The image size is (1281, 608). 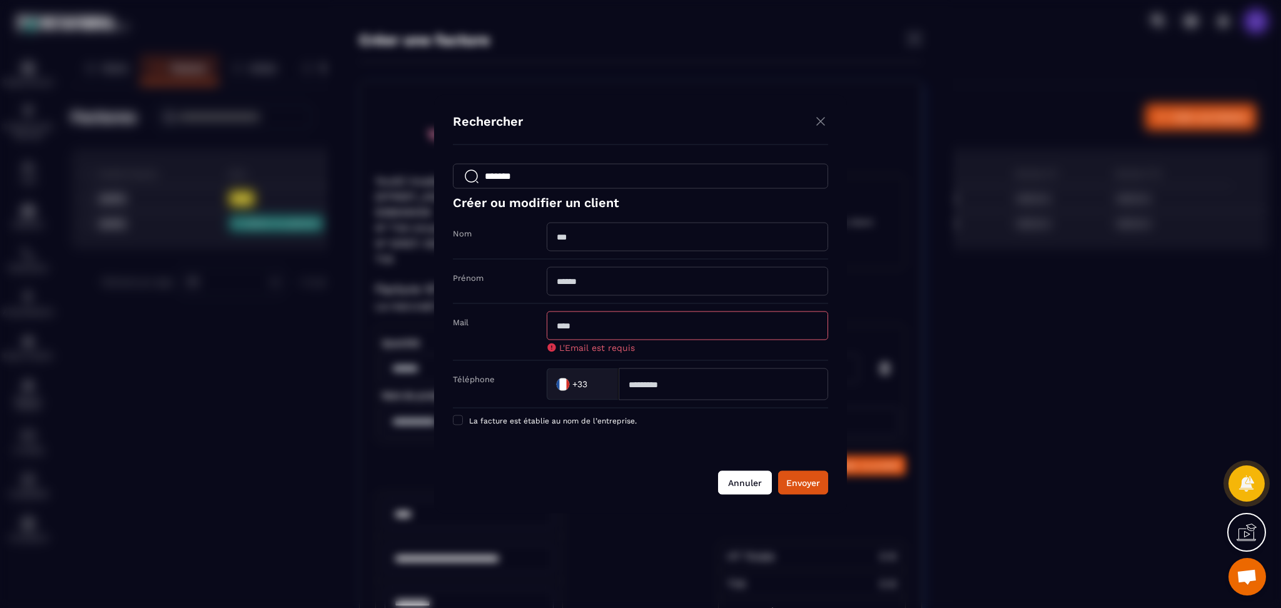 I want to click on h4: Rechercher, so click(x=488, y=123).